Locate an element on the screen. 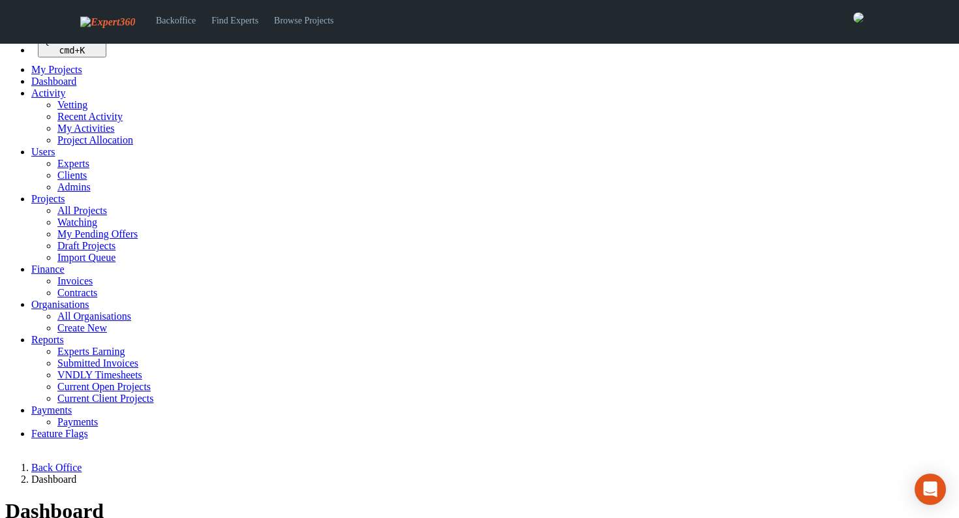 The image size is (959, 518). a: All Organisations is located at coordinates (94, 316).